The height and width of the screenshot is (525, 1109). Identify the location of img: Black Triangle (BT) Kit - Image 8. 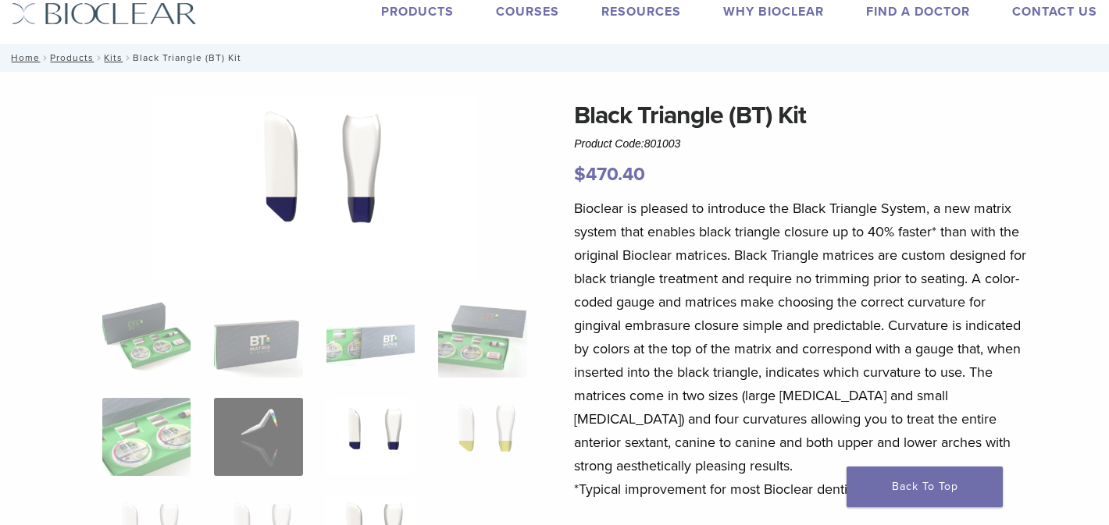
(482, 437).